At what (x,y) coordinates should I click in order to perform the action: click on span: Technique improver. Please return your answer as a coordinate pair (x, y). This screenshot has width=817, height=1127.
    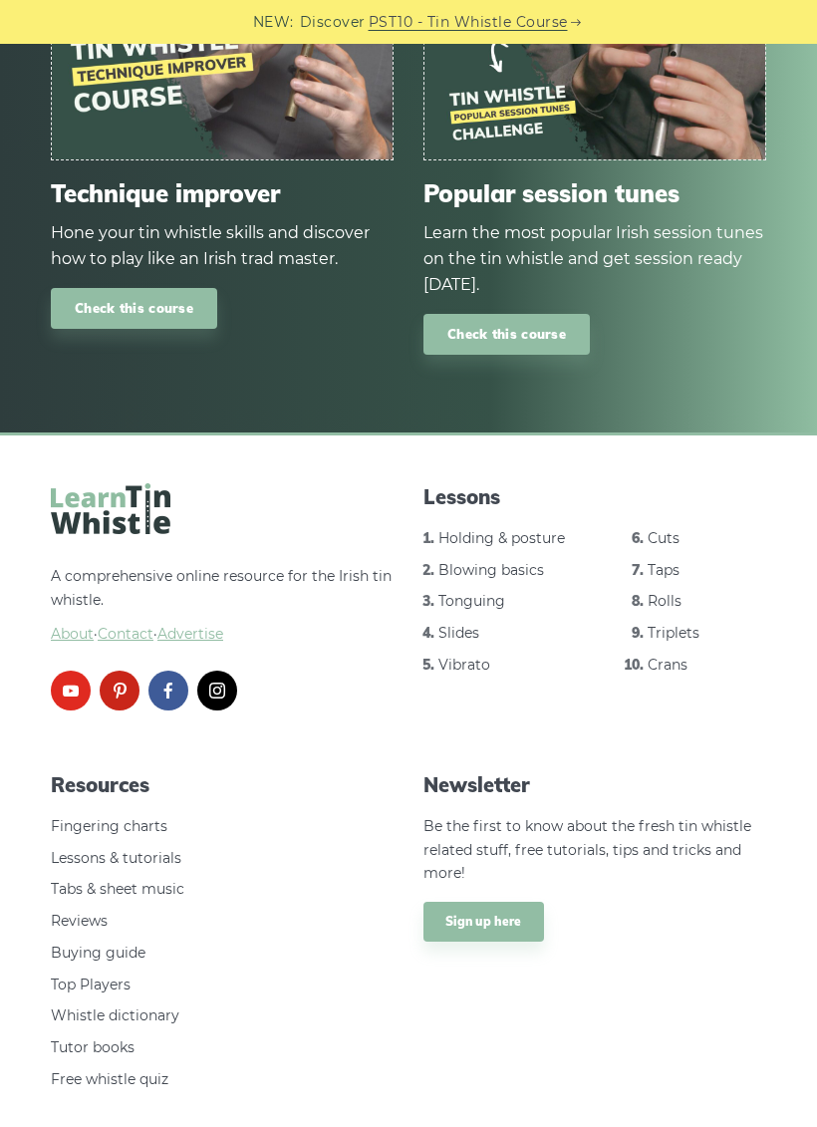
    Looking at the image, I should click on (222, 193).